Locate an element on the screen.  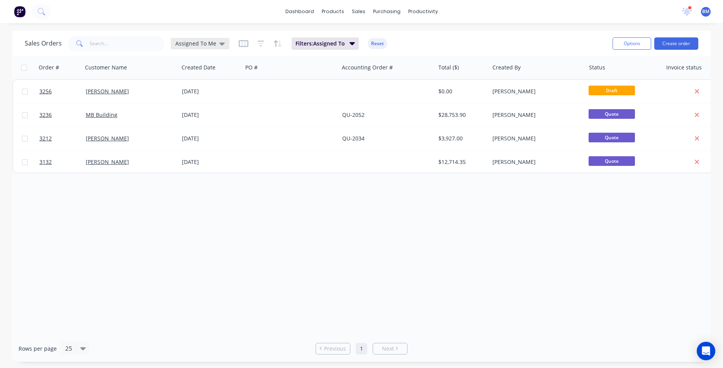
span: BM is located at coordinates (705, 12).